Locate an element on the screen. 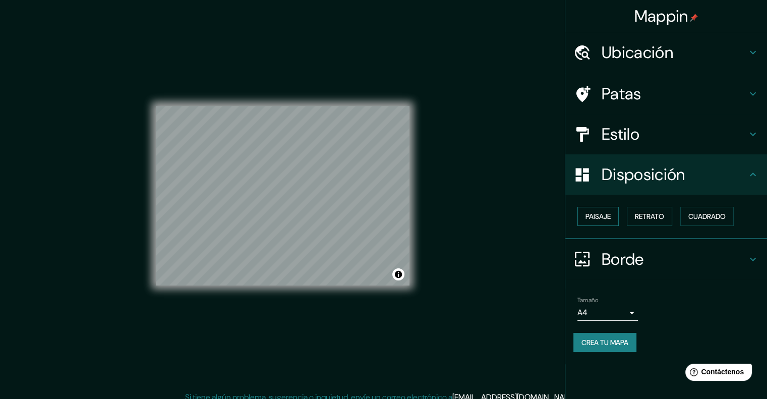 The width and height of the screenshot is (767, 399). div: A4 is located at coordinates (607, 313).